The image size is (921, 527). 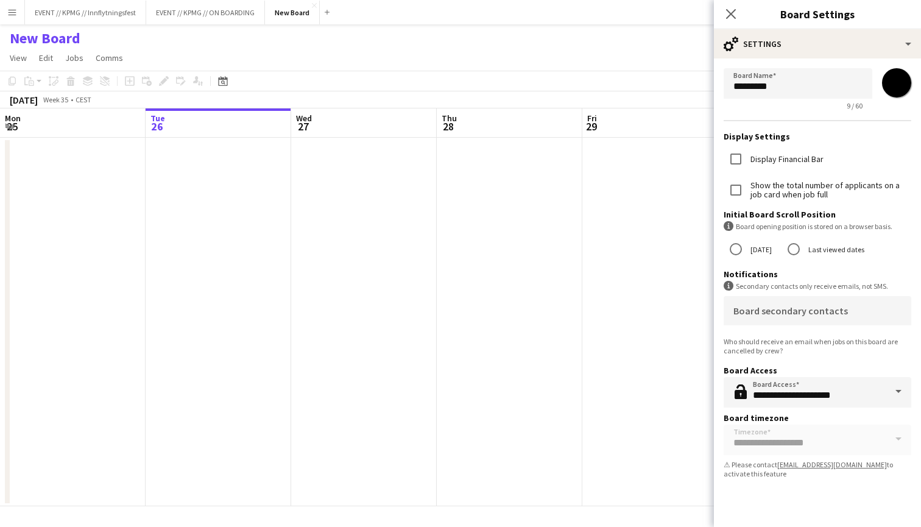 What do you see at coordinates (304, 118) in the screenshot?
I see `span: Wed` at bounding box center [304, 118].